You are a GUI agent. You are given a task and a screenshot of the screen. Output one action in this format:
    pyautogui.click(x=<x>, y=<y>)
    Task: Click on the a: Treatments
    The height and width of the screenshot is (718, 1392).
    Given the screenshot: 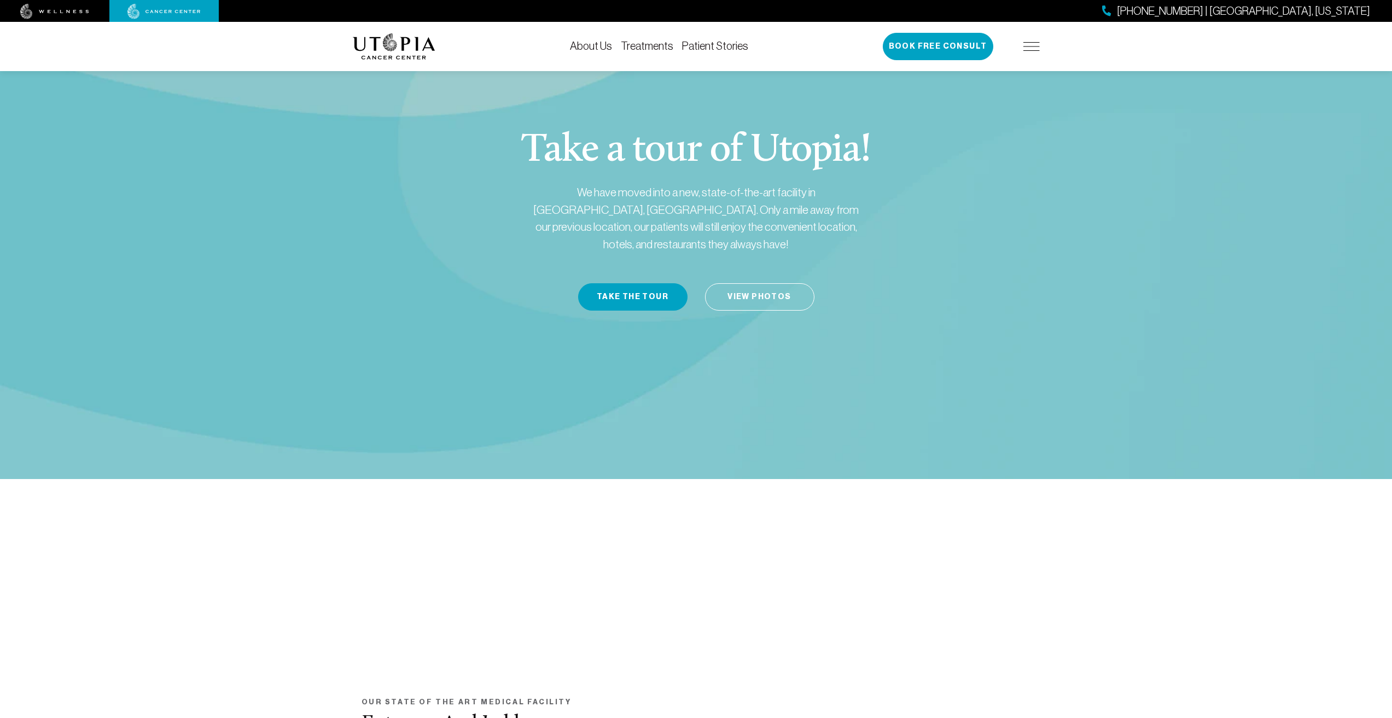 What is the action you would take?
    pyautogui.click(x=647, y=46)
    